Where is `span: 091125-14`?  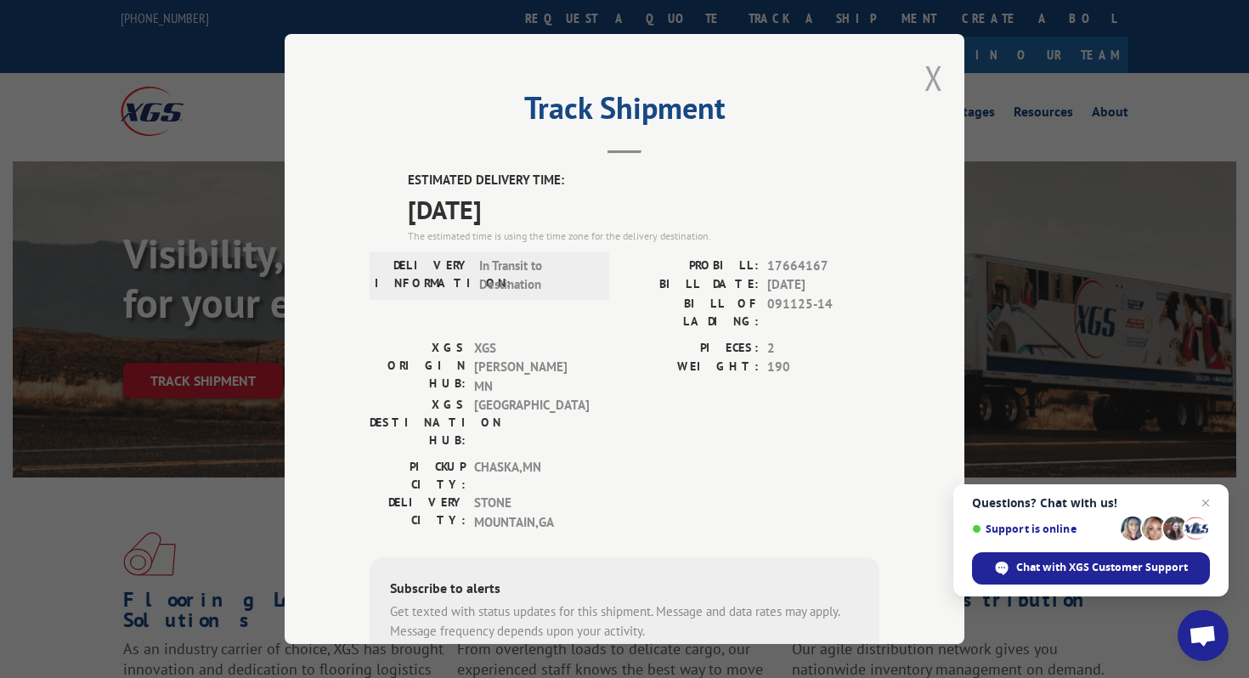
span: 091125-14 is located at coordinates (823, 312).